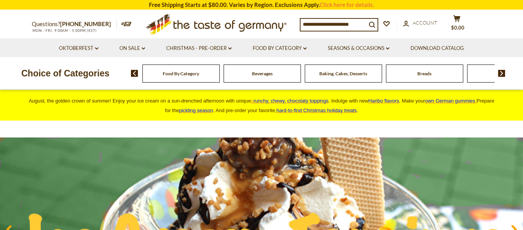 This screenshot has height=230, width=523. Describe the element at coordinates (134, 73) in the screenshot. I see `img: previous arrow` at that location.